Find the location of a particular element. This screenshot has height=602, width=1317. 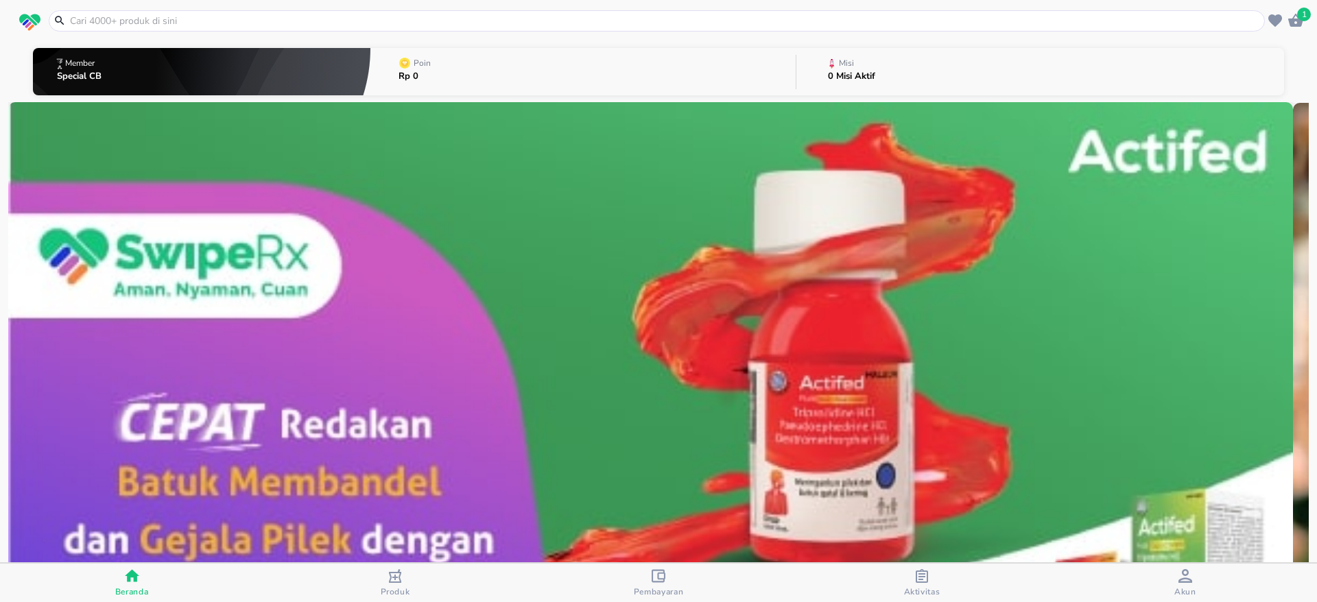

img: logo_swiperx_s.bd005f3b.svg is located at coordinates (30, 23).